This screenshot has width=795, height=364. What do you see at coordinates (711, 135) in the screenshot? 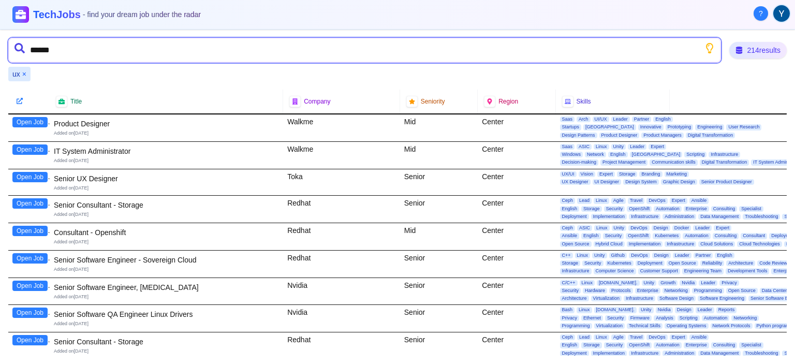
I see `span: Digital Transformation` at bounding box center [711, 135].